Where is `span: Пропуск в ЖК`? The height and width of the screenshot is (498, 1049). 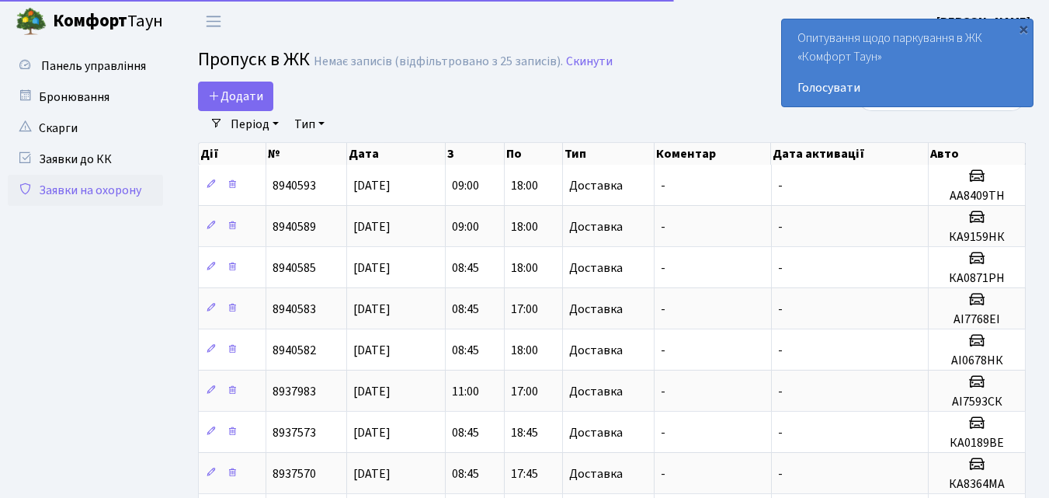
span: Пропуск в ЖК is located at coordinates (254, 59).